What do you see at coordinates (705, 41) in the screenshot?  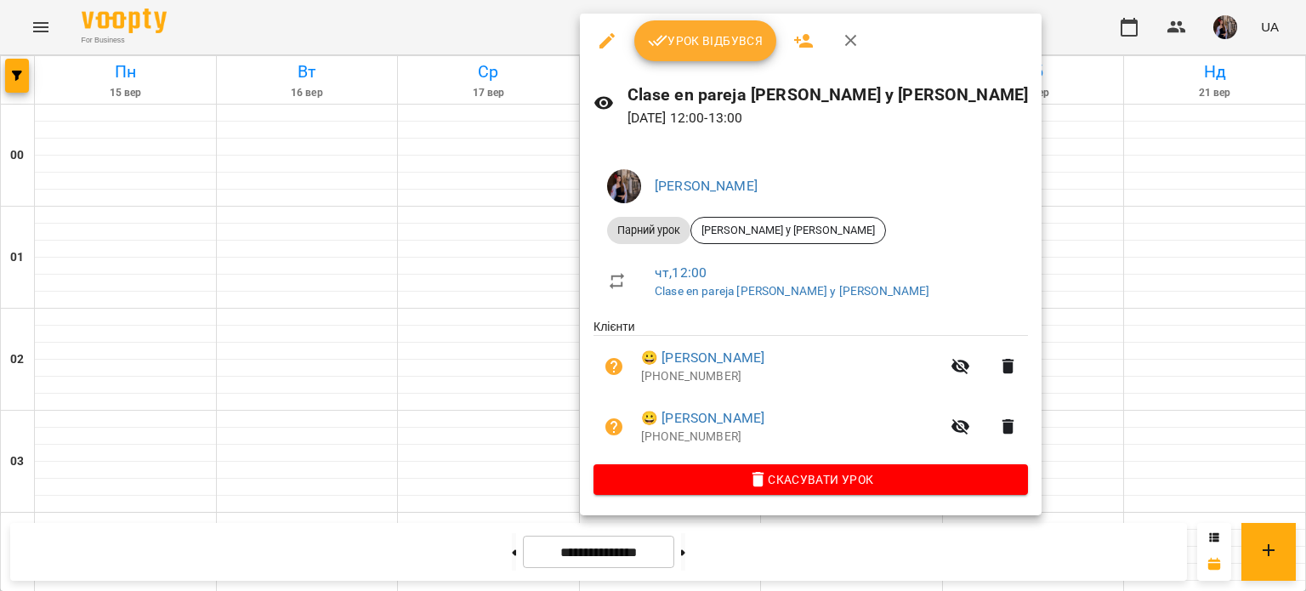 I see `button: Урок відбувся` at bounding box center [705, 41].